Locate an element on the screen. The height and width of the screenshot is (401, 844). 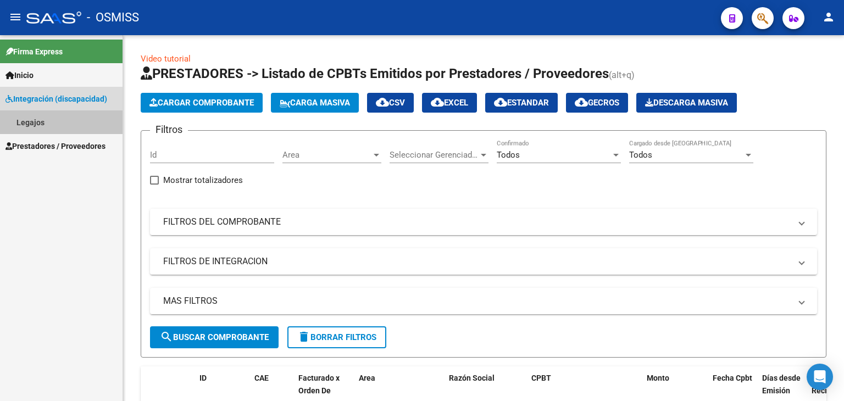
span: Facturado x Orden De is located at coordinates (319, 384).